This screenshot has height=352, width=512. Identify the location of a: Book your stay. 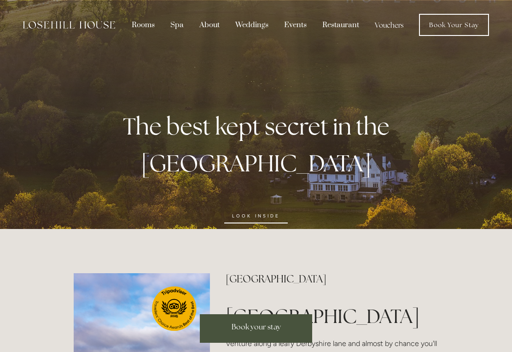
(256, 328).